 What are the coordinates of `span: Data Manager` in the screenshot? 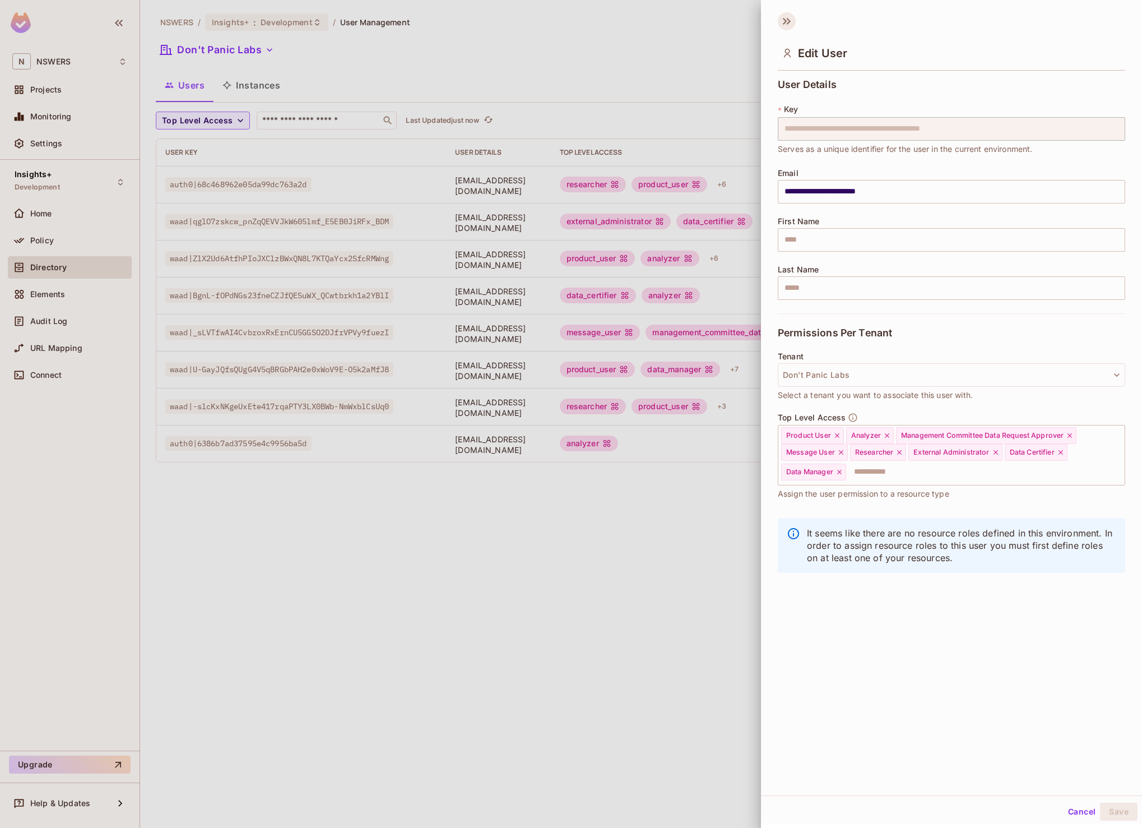 It's located at (810, 472).